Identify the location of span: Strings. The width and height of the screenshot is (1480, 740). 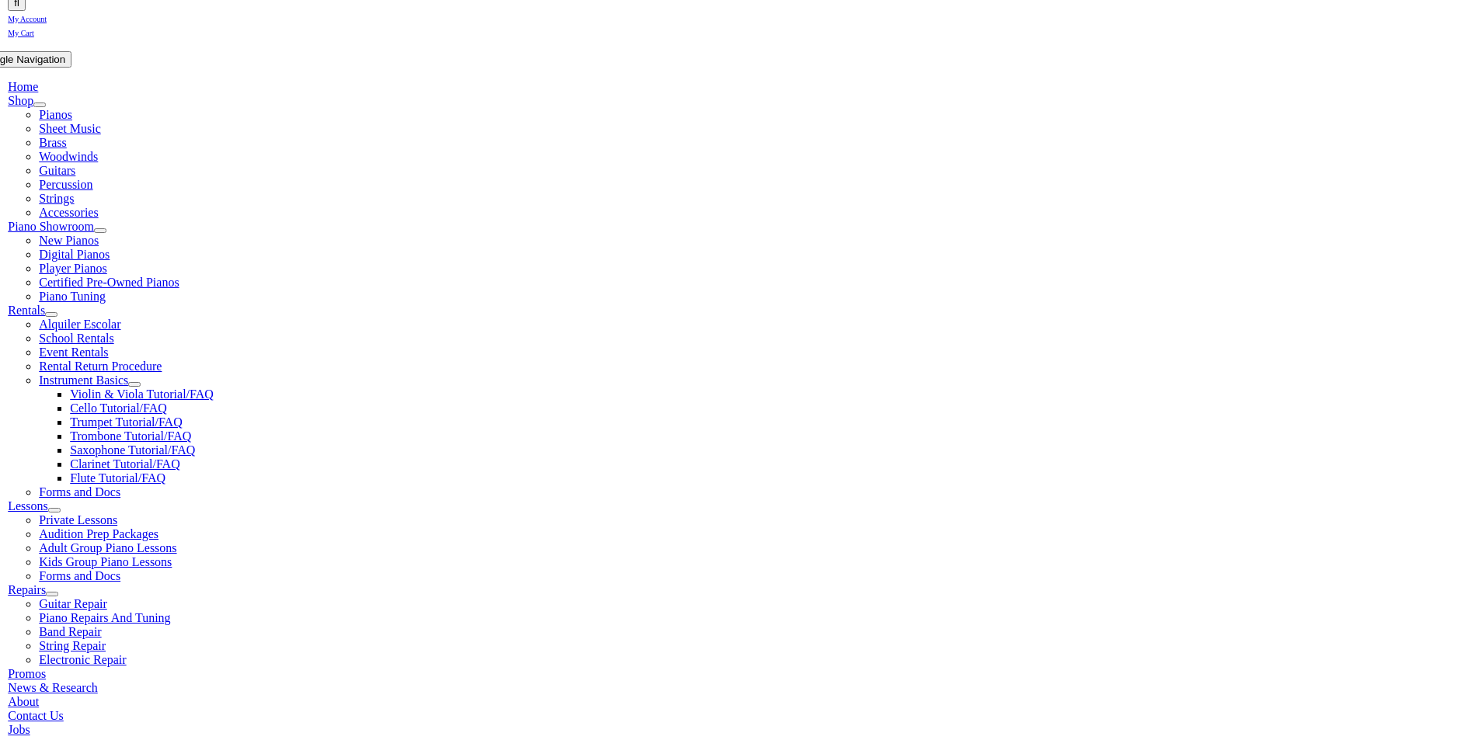
(56, 198).